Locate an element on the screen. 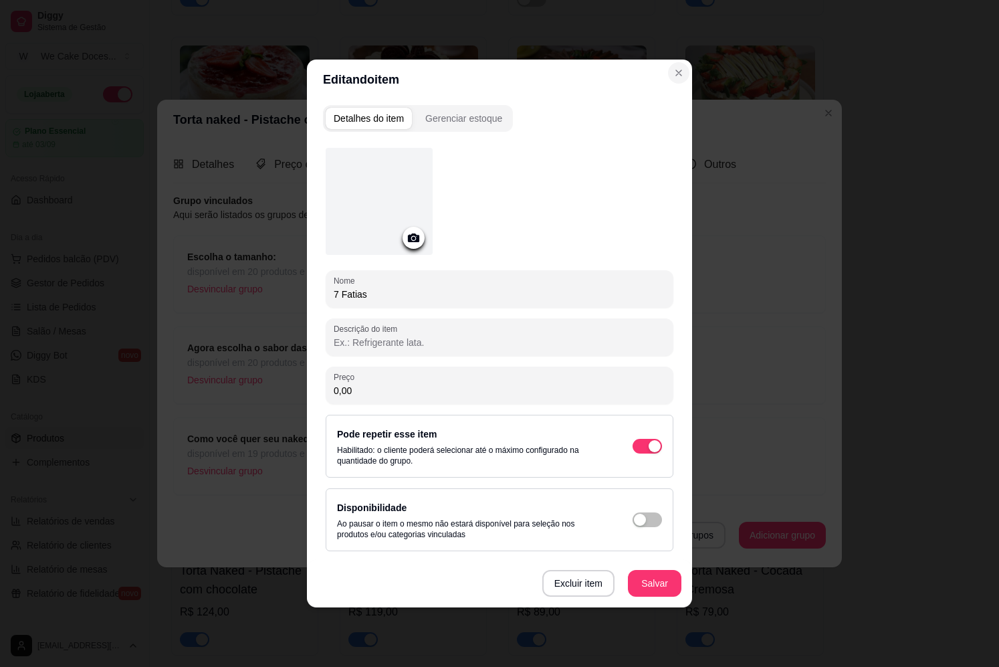  input: Nome is located at coordinates (500, 294).